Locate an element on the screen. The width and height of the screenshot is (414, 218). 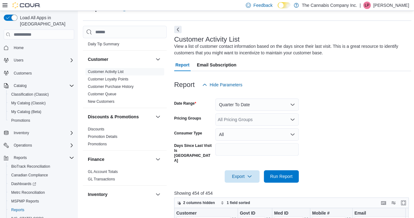
span: Customer Activity List is located at coordinates (105, 72).